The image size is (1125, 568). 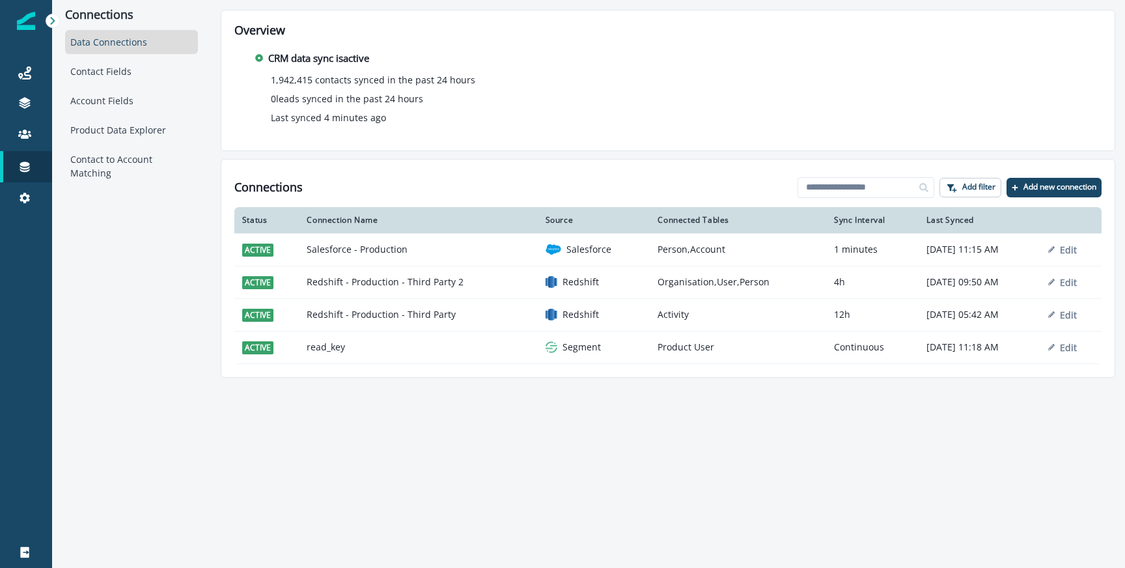 What do you see at coordinates (418, 220) in the screenshot?
I see `div: Connection Name` at bounding box center [418, 220].